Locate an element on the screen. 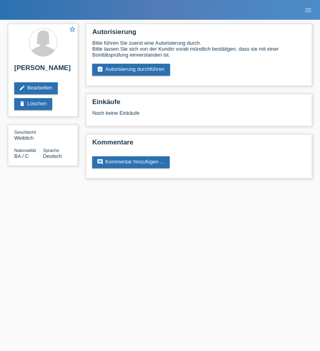 The image size is (320, 351). i: comment is located at coordinates (100, 162).